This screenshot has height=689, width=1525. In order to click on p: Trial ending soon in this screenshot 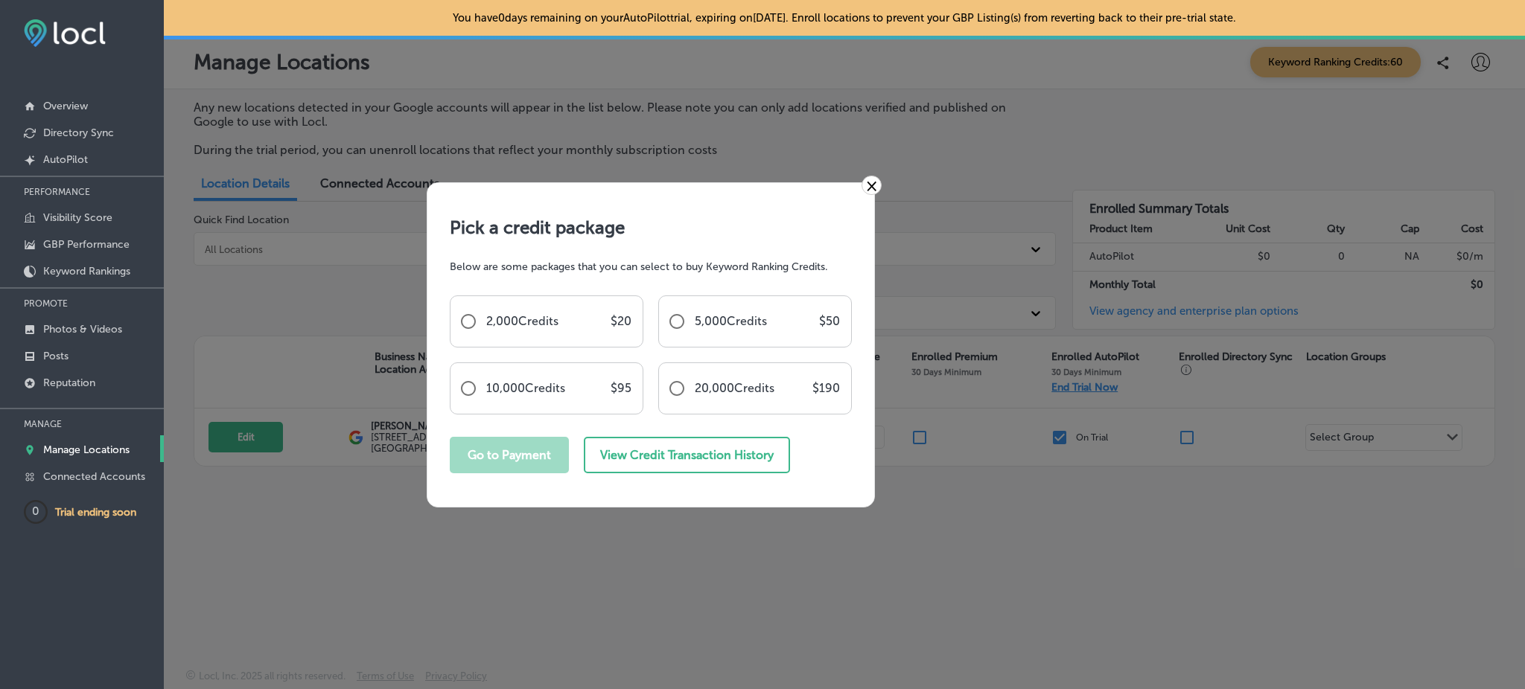, I will do `click(95, 512)`.